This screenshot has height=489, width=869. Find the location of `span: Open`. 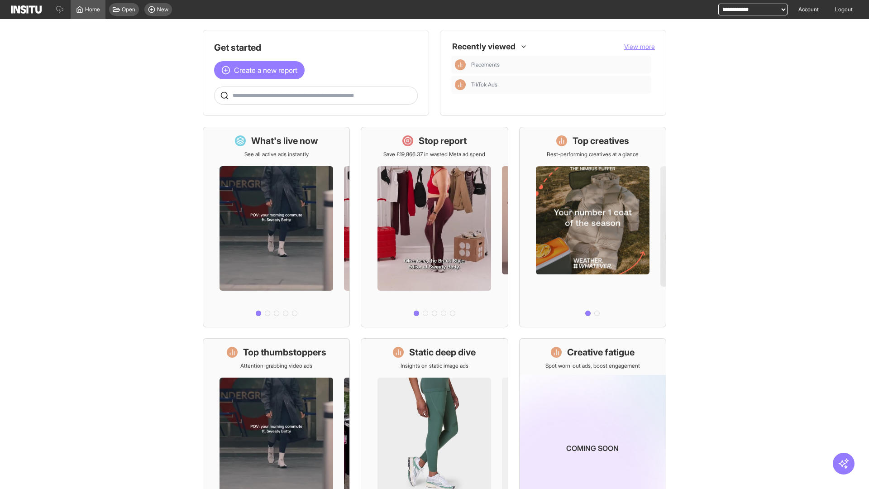

span: Open is located at coordinates (128, 10).